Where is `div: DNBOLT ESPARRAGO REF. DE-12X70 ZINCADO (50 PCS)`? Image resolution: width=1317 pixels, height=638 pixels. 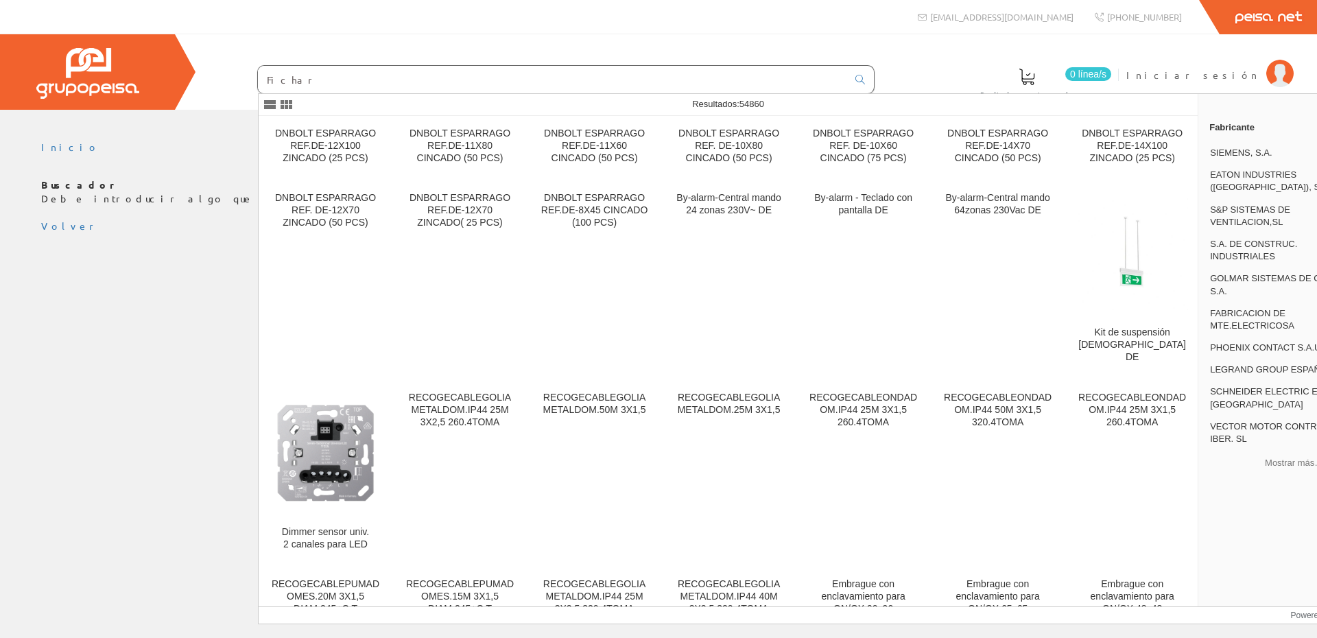
div: DNBOLT ESPARRAGO REF. DE-12X70 ZINCADO (50 PCS) is located at coordinates (325, 211).